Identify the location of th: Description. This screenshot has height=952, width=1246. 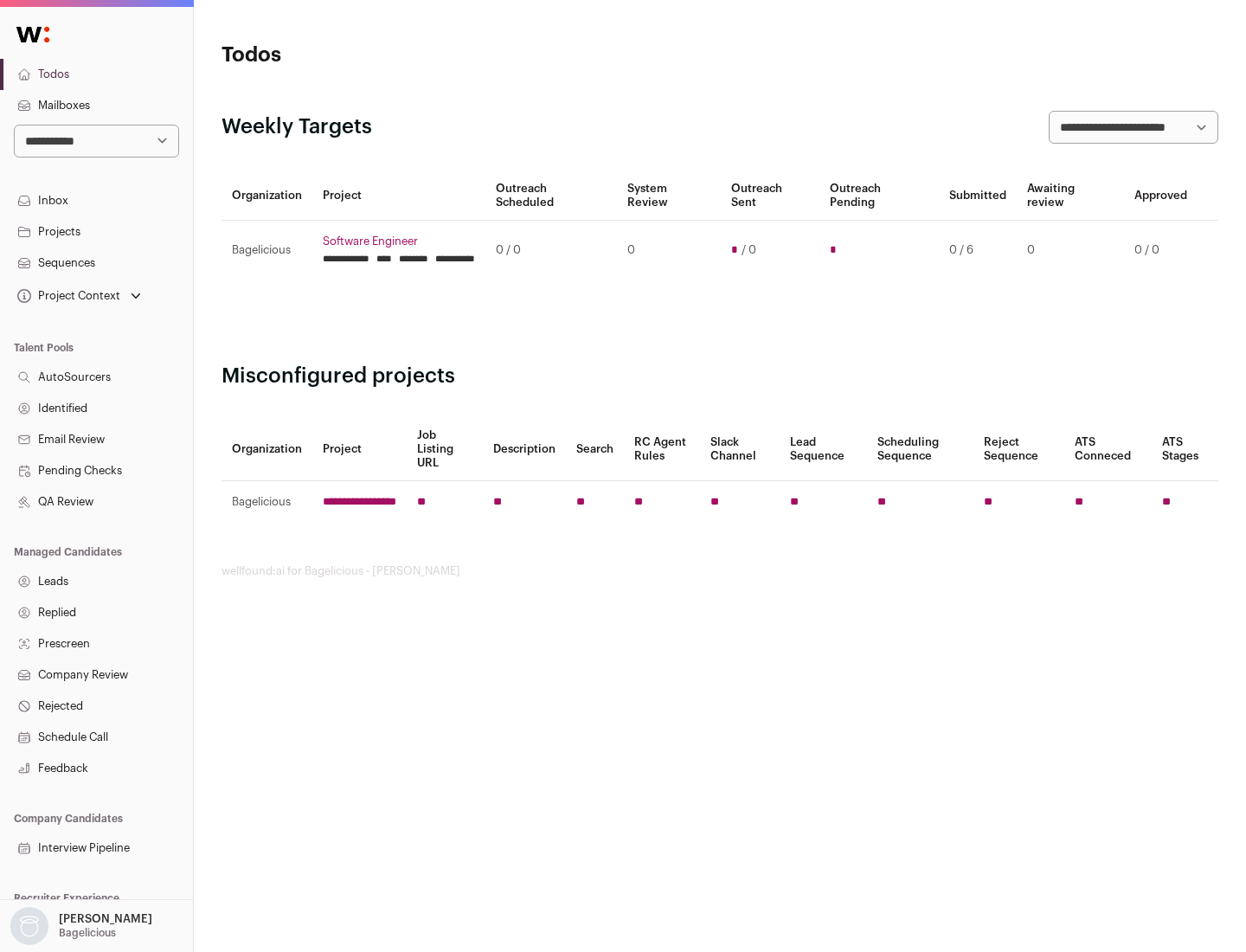
(524, 449).